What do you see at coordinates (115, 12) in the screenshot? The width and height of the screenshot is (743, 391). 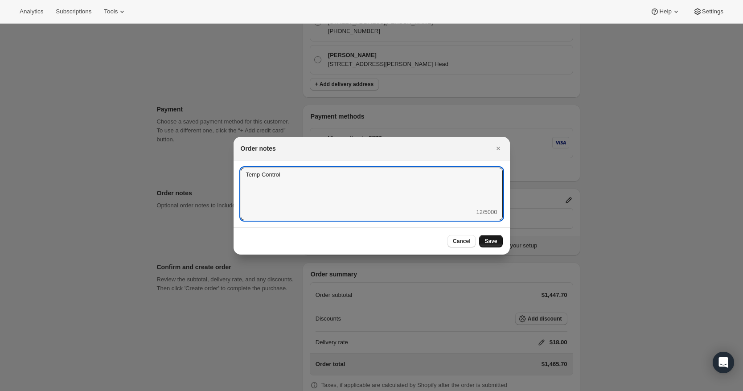 I see `button: Tools` at bounding box center [115, 12].